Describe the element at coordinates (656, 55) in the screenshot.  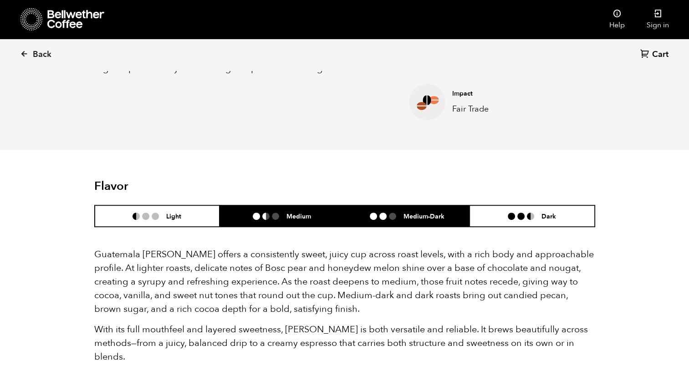
I see `a: Cart` at that location.